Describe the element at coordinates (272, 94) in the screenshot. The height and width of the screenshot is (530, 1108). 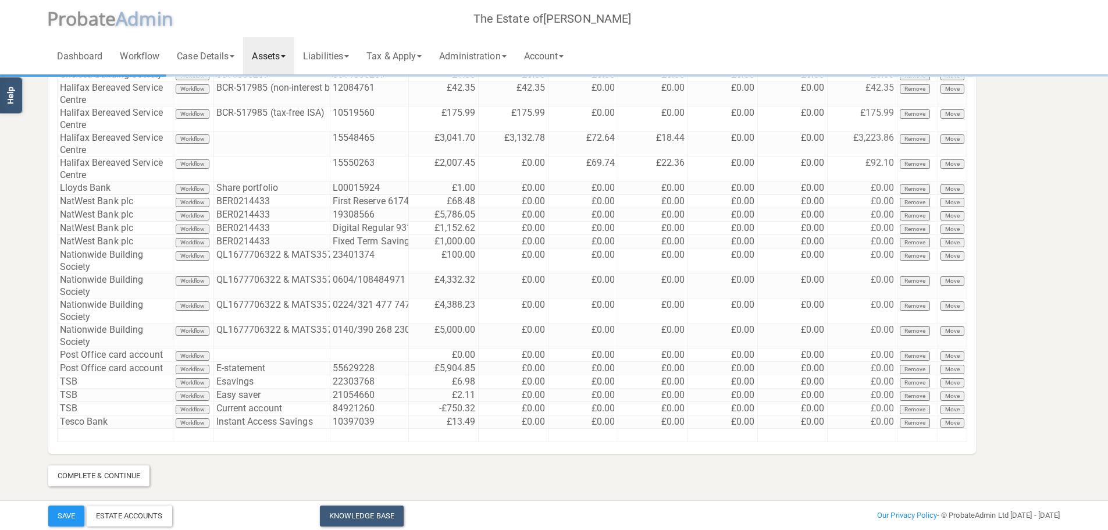
I see `td: BCR-517985 (non-interest bearing)` at that location.